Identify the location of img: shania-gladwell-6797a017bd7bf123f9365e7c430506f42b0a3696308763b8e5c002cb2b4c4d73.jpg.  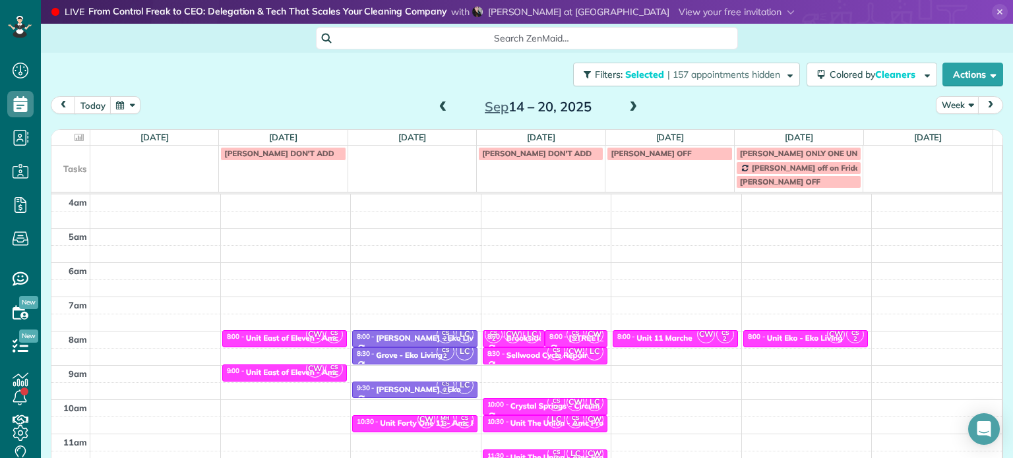
(477, 12).